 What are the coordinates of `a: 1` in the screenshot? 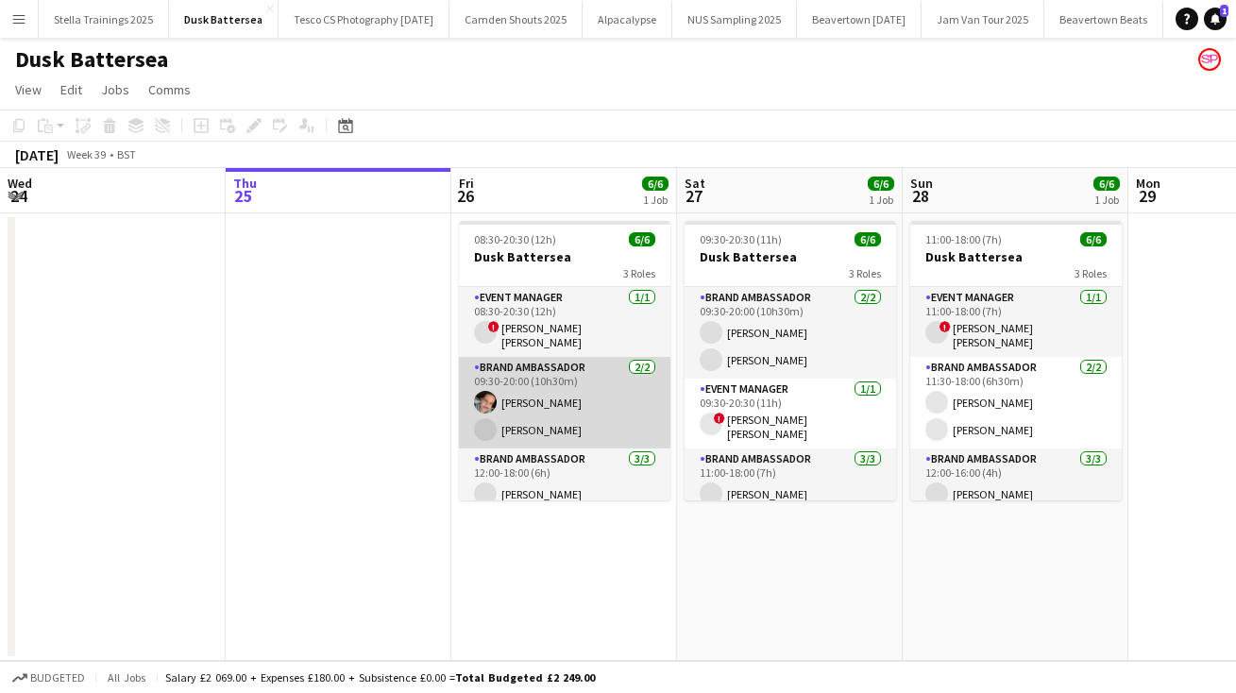 It's located at (1215, 19).